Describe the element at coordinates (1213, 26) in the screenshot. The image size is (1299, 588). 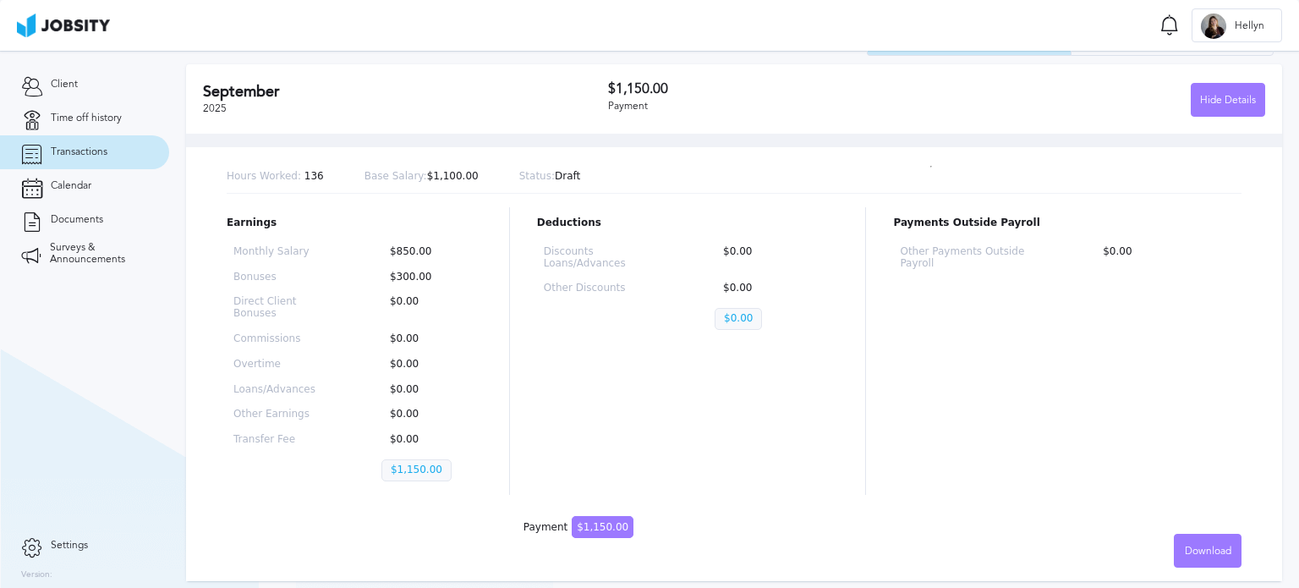
I see `div: H` at that location.